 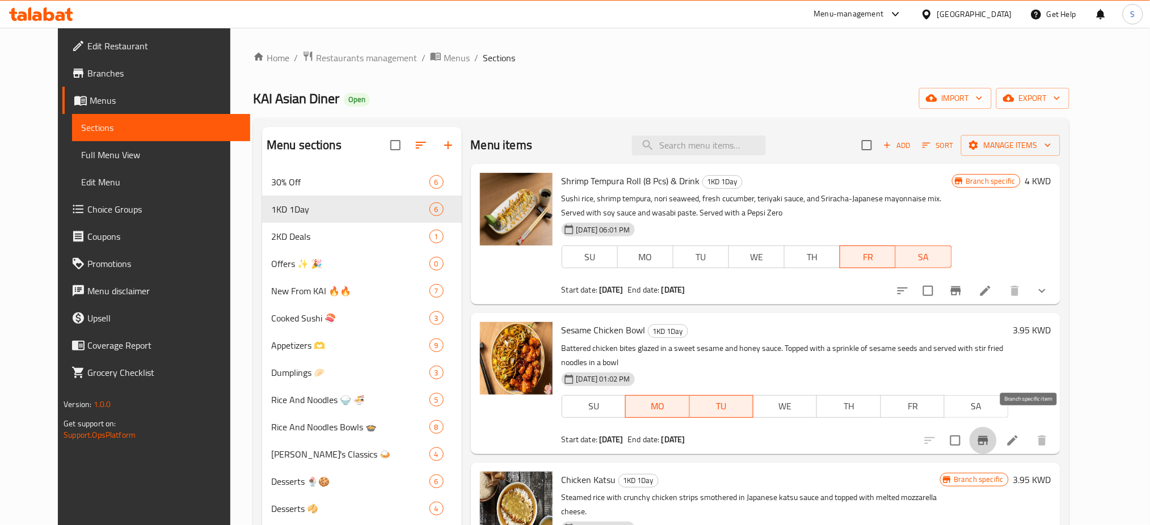 What do you see at coordinates (590, 257) in the screenshot?
I see `span: SU` at bounding box center [590, 257].